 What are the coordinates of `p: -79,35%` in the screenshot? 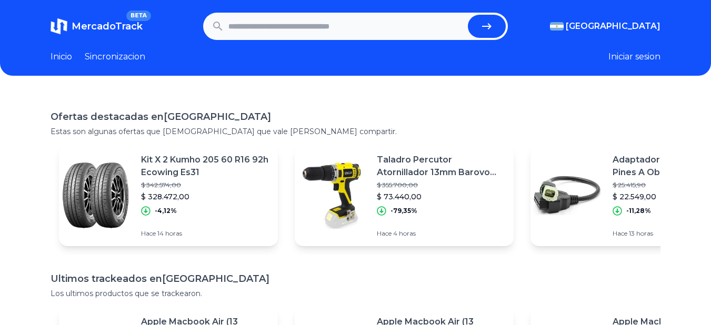 It's located at (404, 211).